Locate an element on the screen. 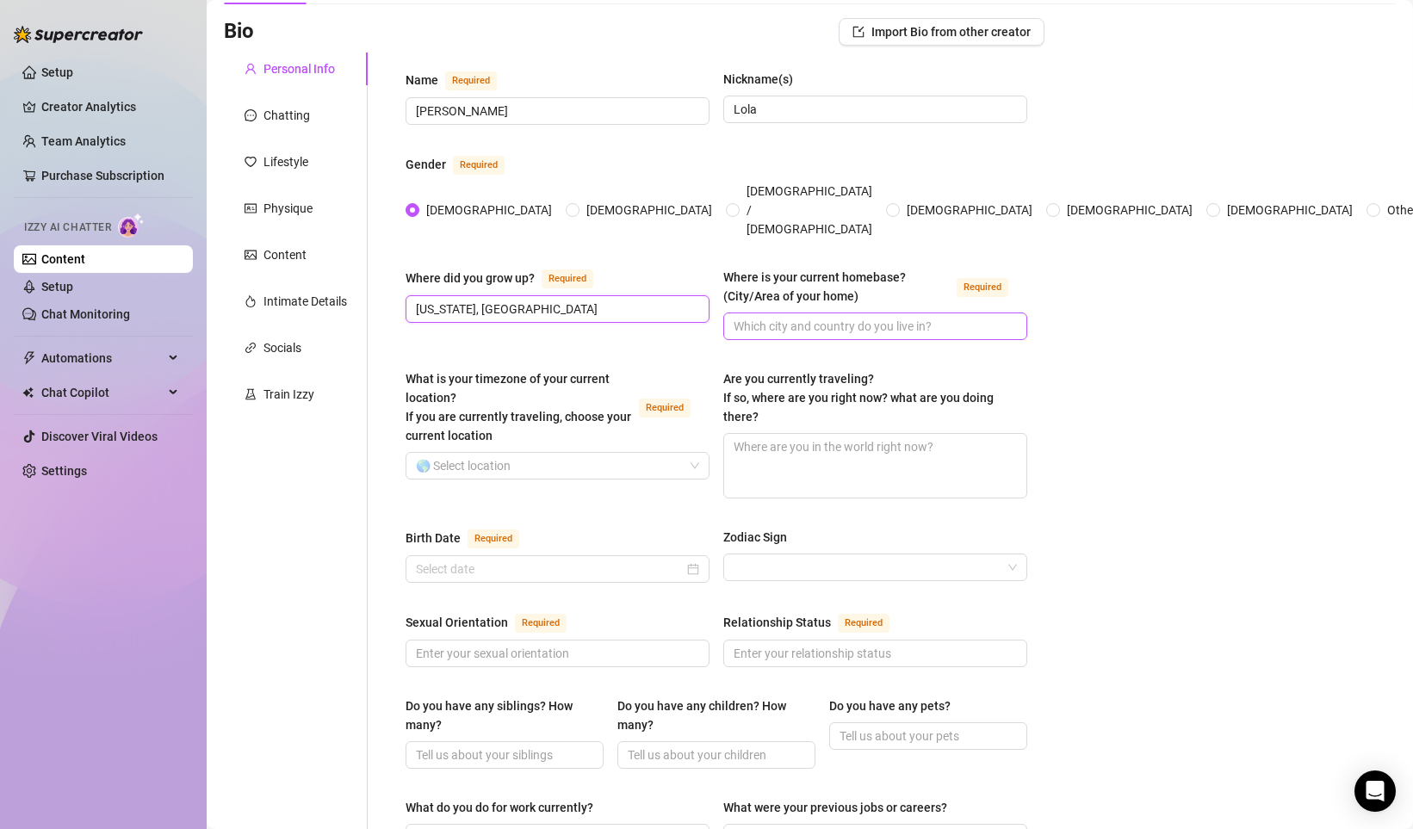  span: Import Bio from other creator is located at coordinates (950, 32).